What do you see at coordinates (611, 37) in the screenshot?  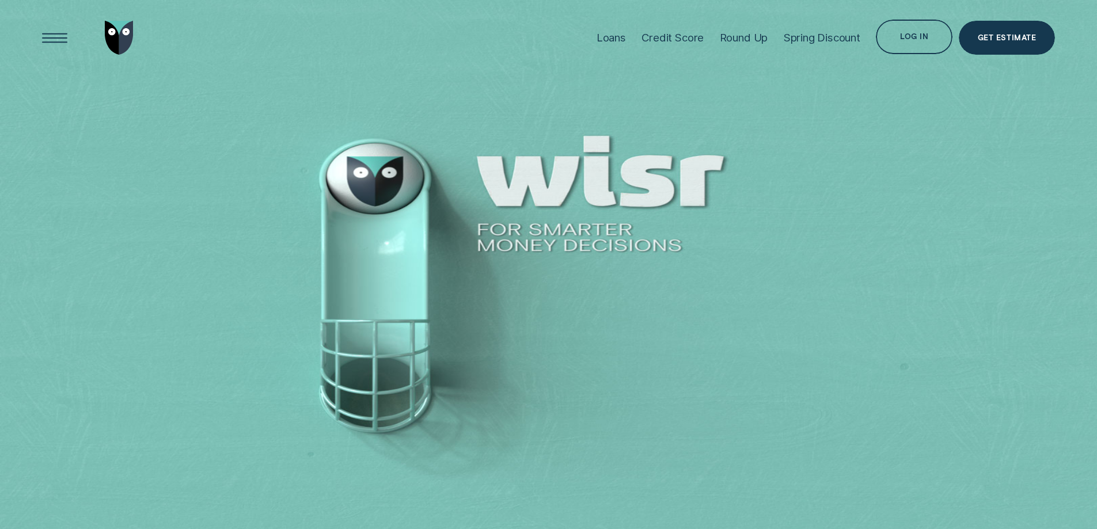 I see `div: Loans` at bounding box center [611, 37].